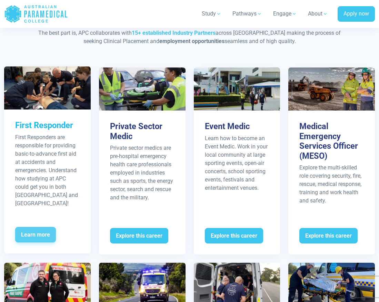 The image size is (379, 302). Describe the element at coordinates (237, 163) in the screenshot. I see `div: Learn how to become an Event Medic. Work in your local community at large sporting events, open-a...` at that location.